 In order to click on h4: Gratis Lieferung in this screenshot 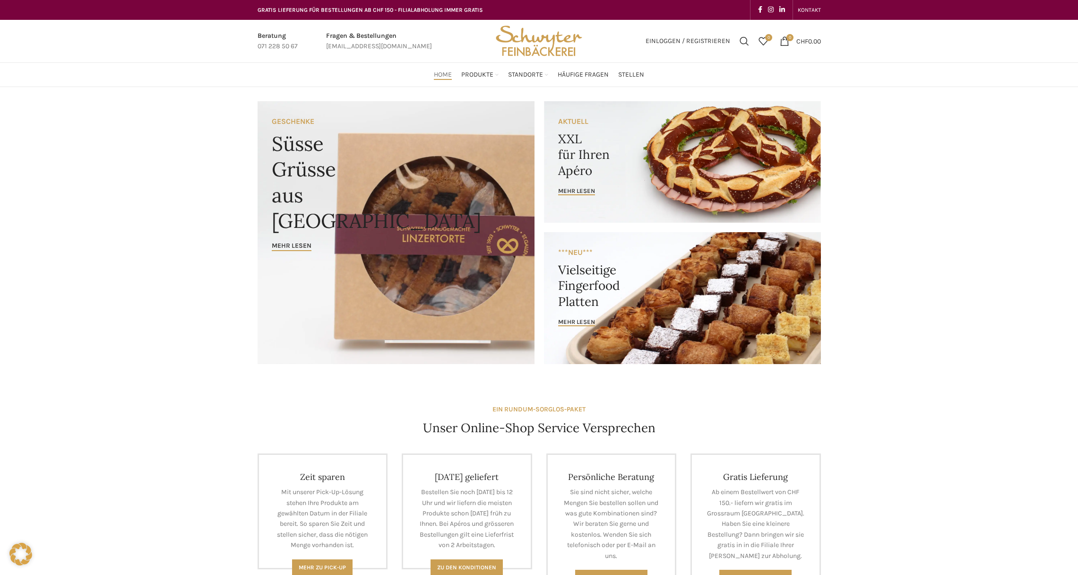, I will do `click(756, 477)`.